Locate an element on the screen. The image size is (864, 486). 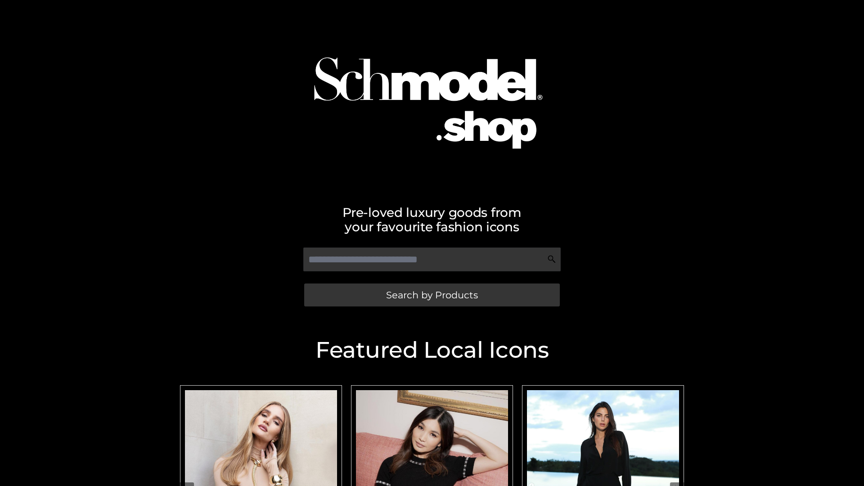
span: Search by Products is located at coordinates (432, 295).